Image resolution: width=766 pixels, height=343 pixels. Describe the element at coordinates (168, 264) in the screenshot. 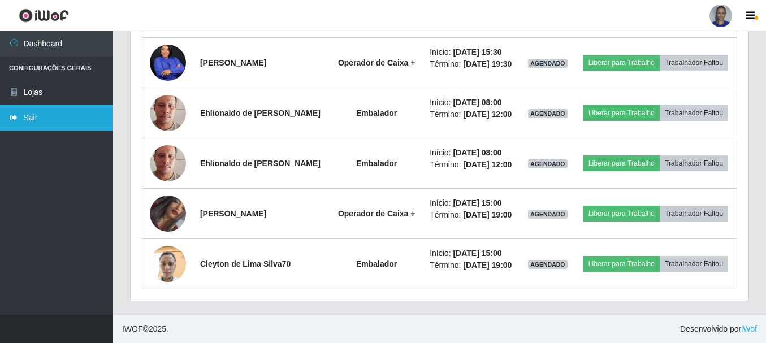

I see `img: 1739482115127.jpeg` at that location.